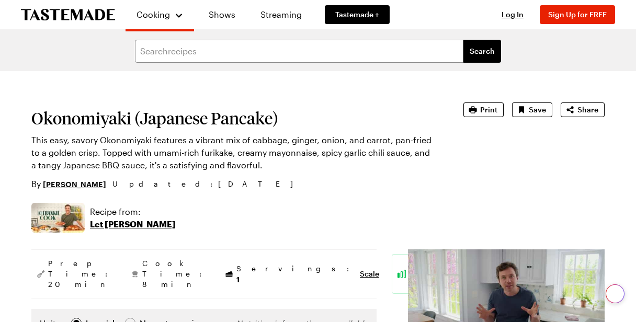  I want to click on p: This easy, savory Okonomiyaki features a vibrant mix of cabbage, ginger, onion, and carrot, pan-f..., so click(233, 153).